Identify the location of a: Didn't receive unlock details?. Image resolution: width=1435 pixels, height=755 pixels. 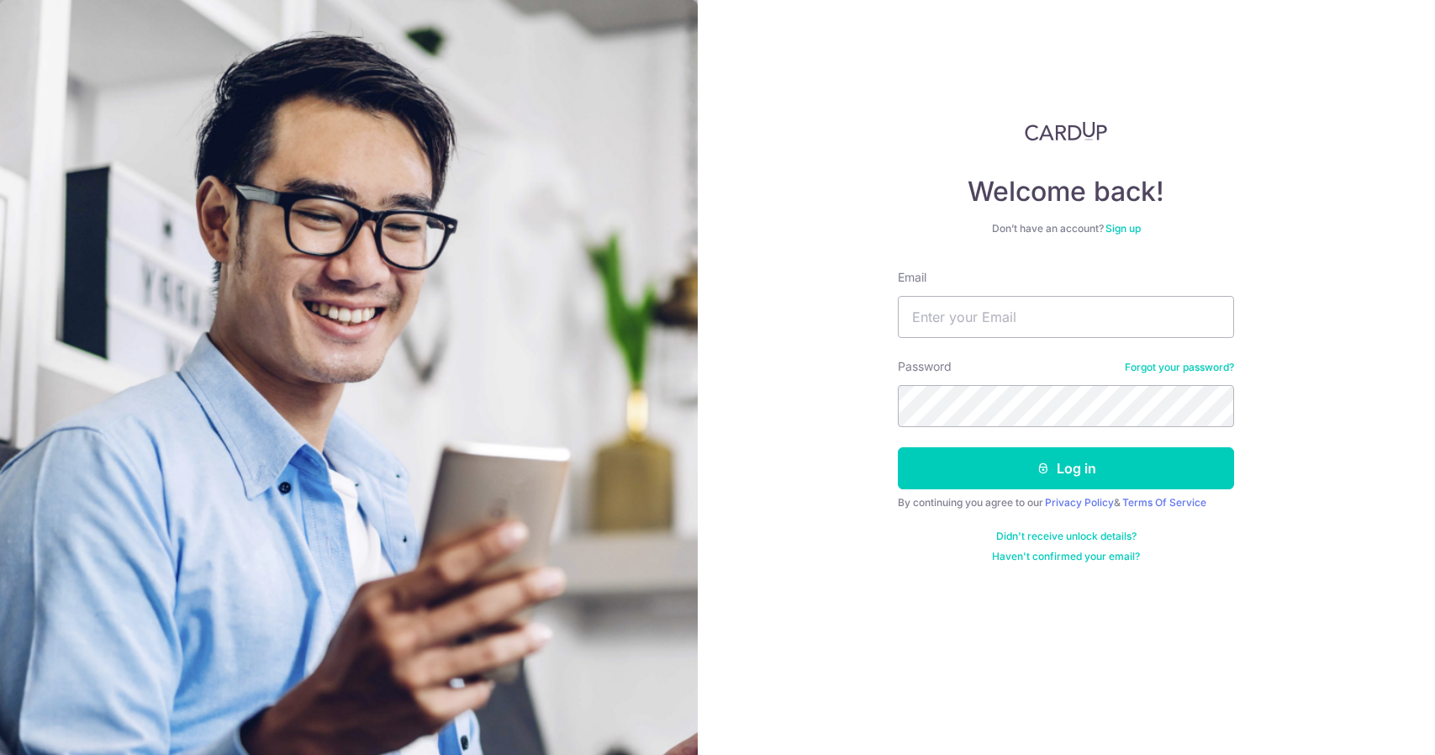
(1066, 536).